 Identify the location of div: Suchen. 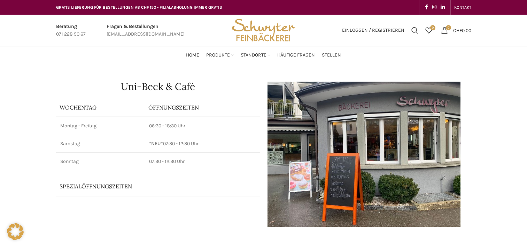
(415, 30).